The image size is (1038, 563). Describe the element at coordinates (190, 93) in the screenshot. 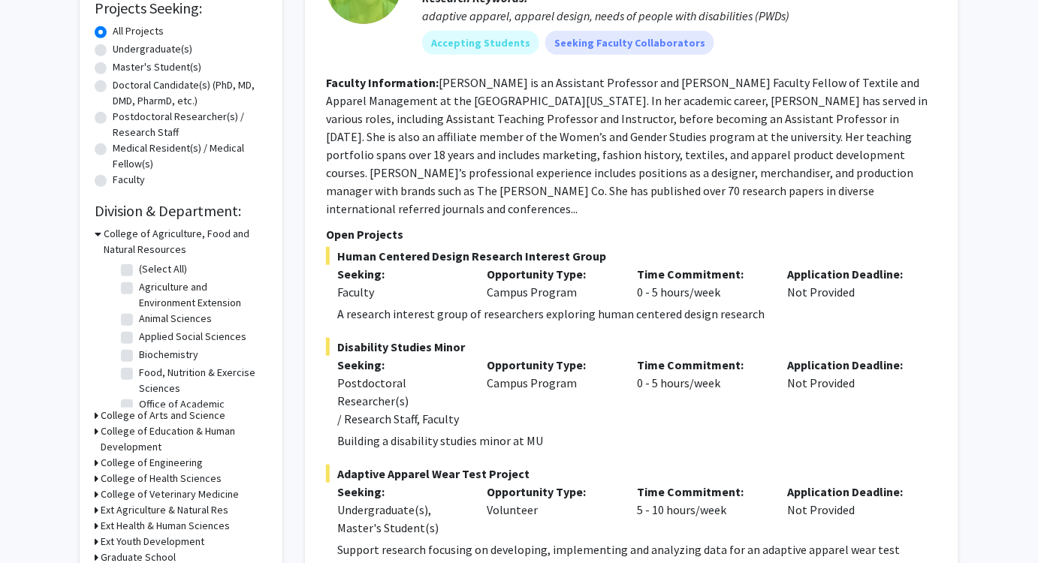

I see `label: Doctoral Candidate(s) (PhD, MD, DMD, PharmD, etc.)` at that location.